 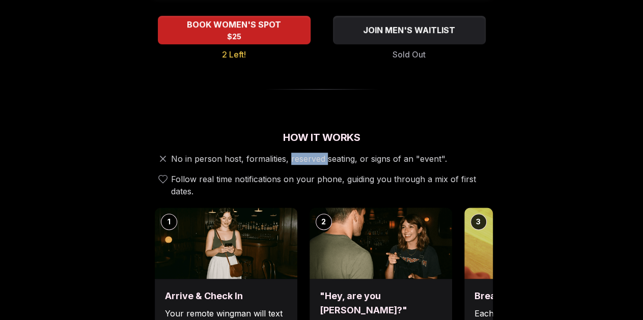 What do you see at coordinates (234, 37) in the screenshot?
I see `span: $25` at bounding box center [234, 37].